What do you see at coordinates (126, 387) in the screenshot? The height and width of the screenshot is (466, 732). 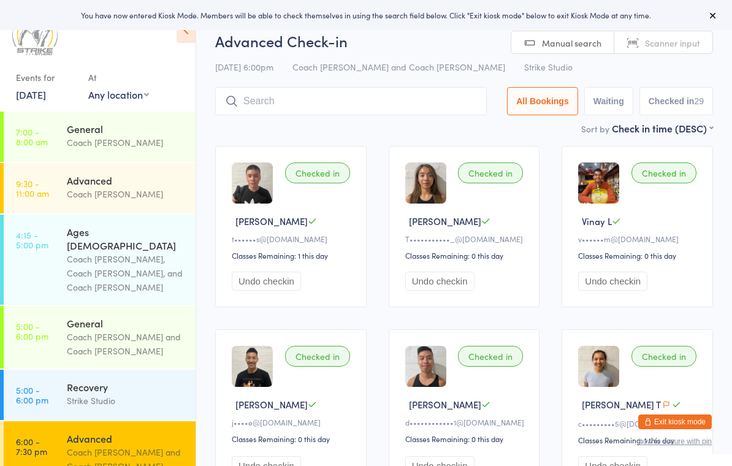 I see `div: Recovery` at bounding box center [126, 387].